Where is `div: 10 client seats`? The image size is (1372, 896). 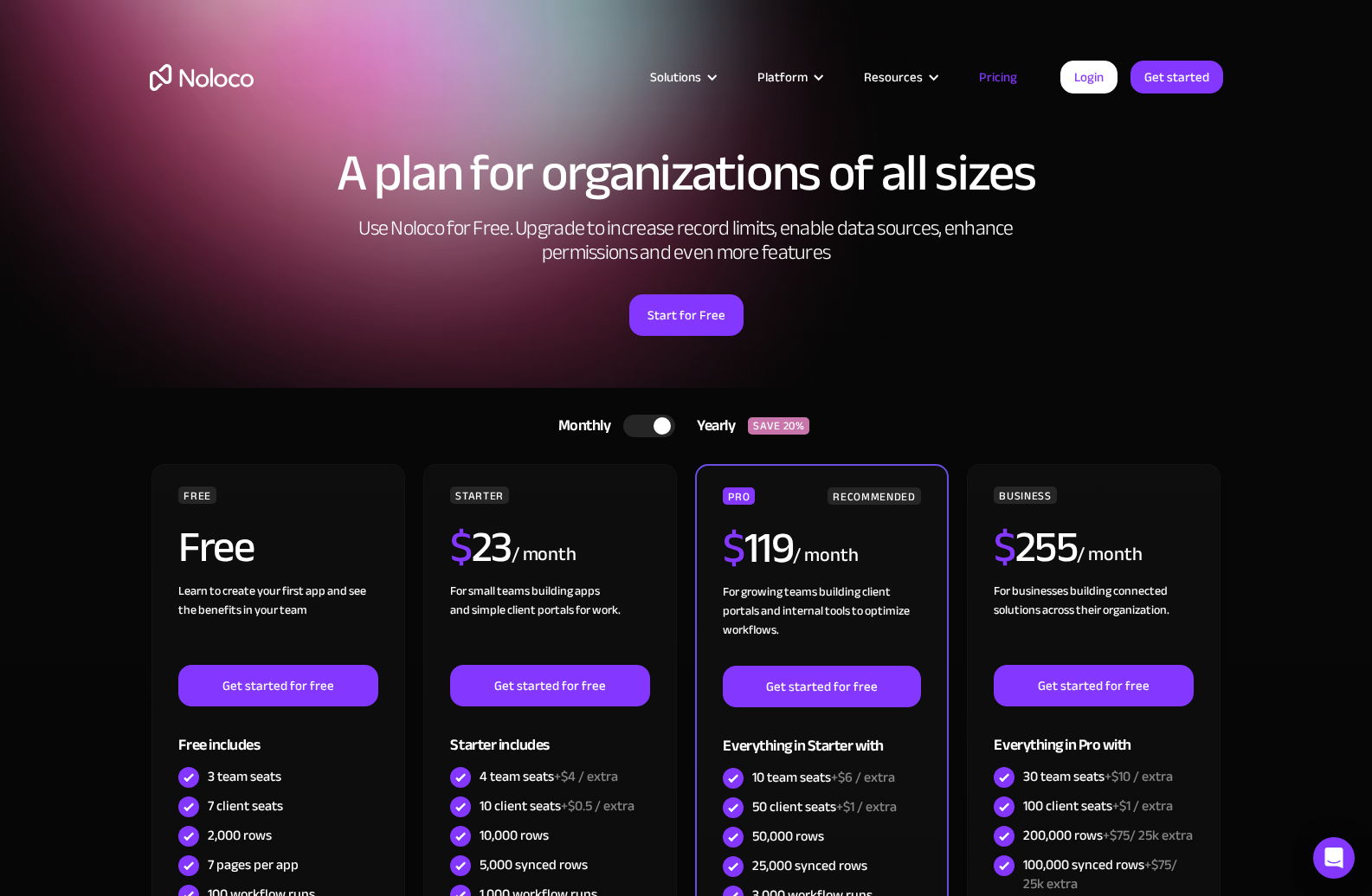
div: 10 client seats is located at coordinates (557, 806).